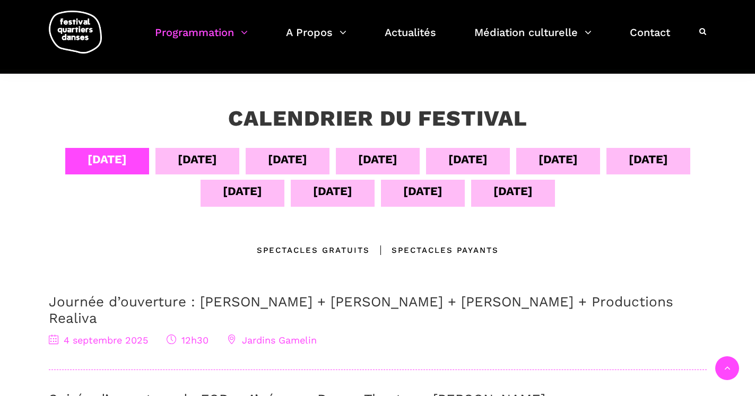 The height and width of the screenshot is (396, 755). Describe the element at coordinates (98, 340) in the screenshot. I see `span: 4 septembre 2025` at that location.